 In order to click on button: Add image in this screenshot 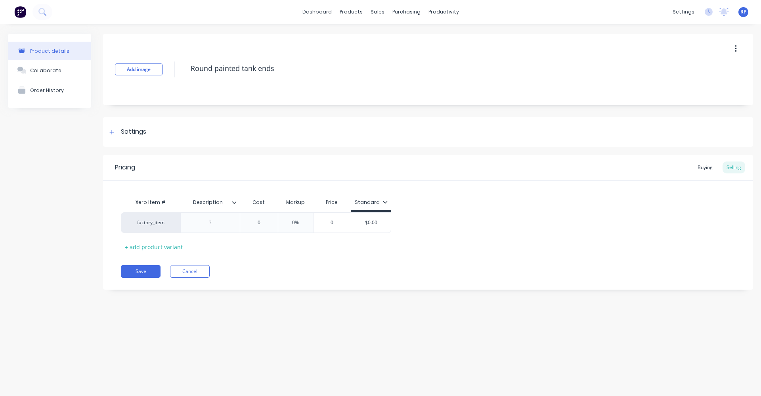, I will do `click(139, 69)`.